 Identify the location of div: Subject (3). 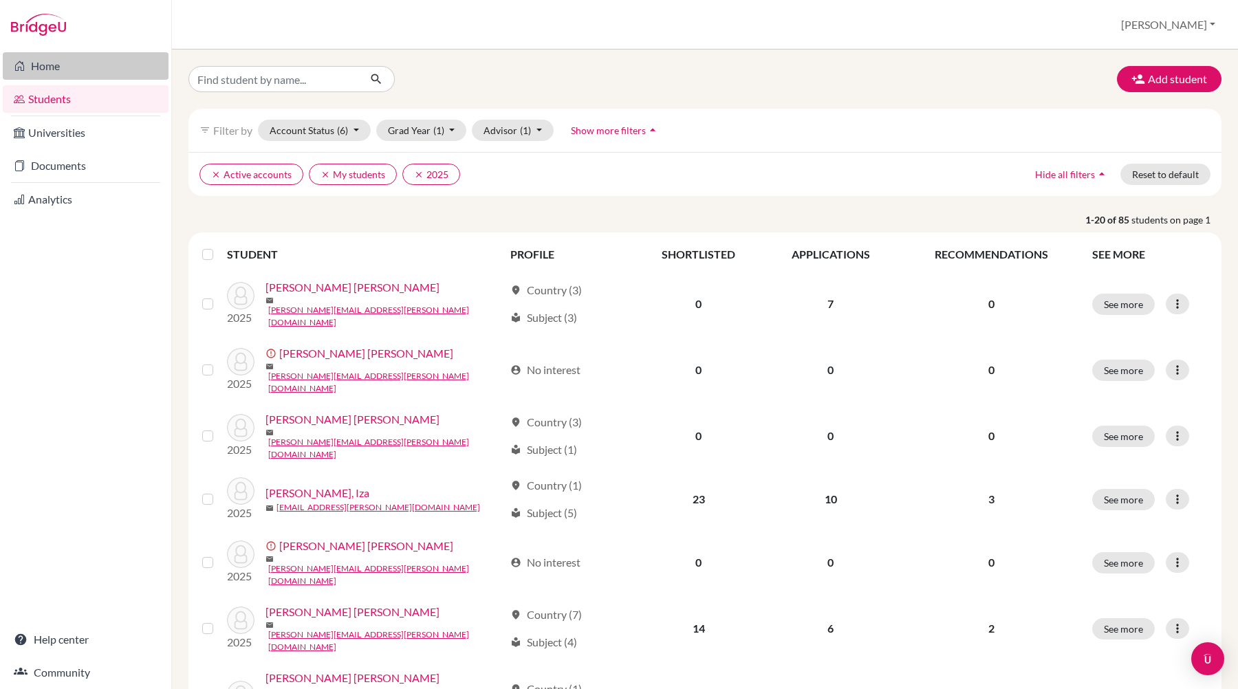
(544, 318).